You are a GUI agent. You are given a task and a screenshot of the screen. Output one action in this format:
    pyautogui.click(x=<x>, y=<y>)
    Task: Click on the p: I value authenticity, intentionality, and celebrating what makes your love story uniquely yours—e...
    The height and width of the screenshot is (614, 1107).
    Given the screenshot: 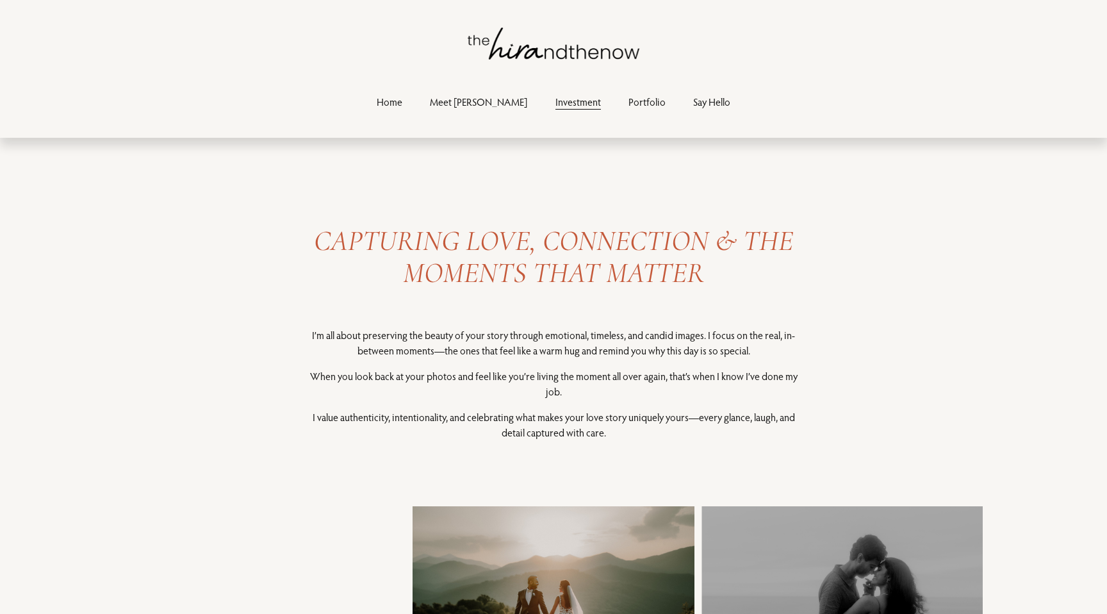 What is the action you would take?
    pyautogui.click(x=553, y=425)
    